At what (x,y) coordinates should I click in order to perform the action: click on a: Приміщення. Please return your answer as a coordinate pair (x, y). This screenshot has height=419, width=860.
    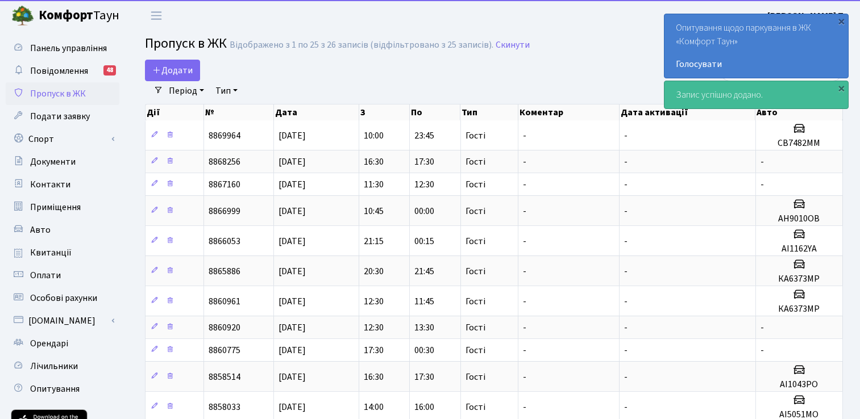
    Looking at the image, I should click on (63, 207).